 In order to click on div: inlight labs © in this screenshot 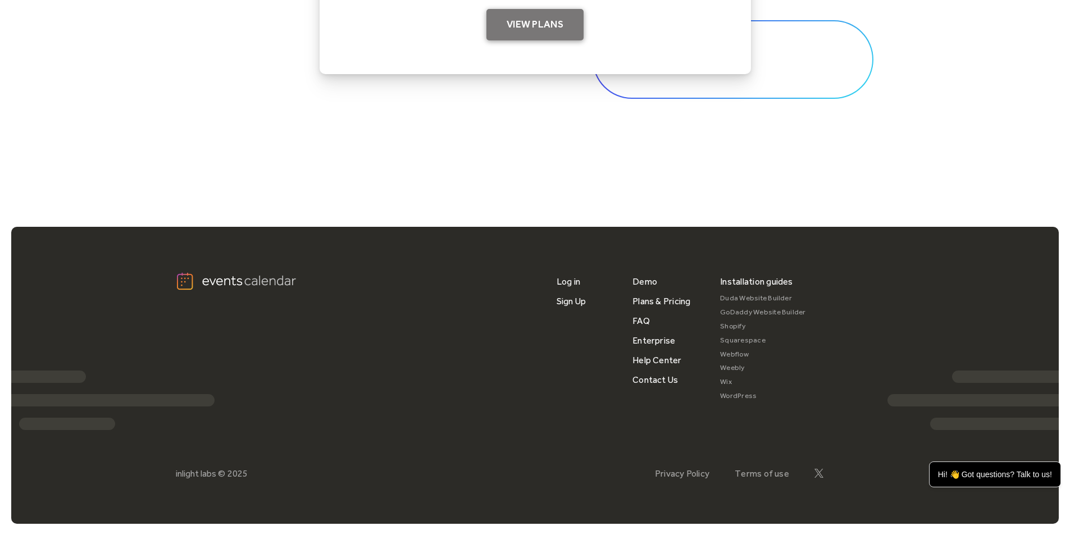, I will do `click(201, 474)`.